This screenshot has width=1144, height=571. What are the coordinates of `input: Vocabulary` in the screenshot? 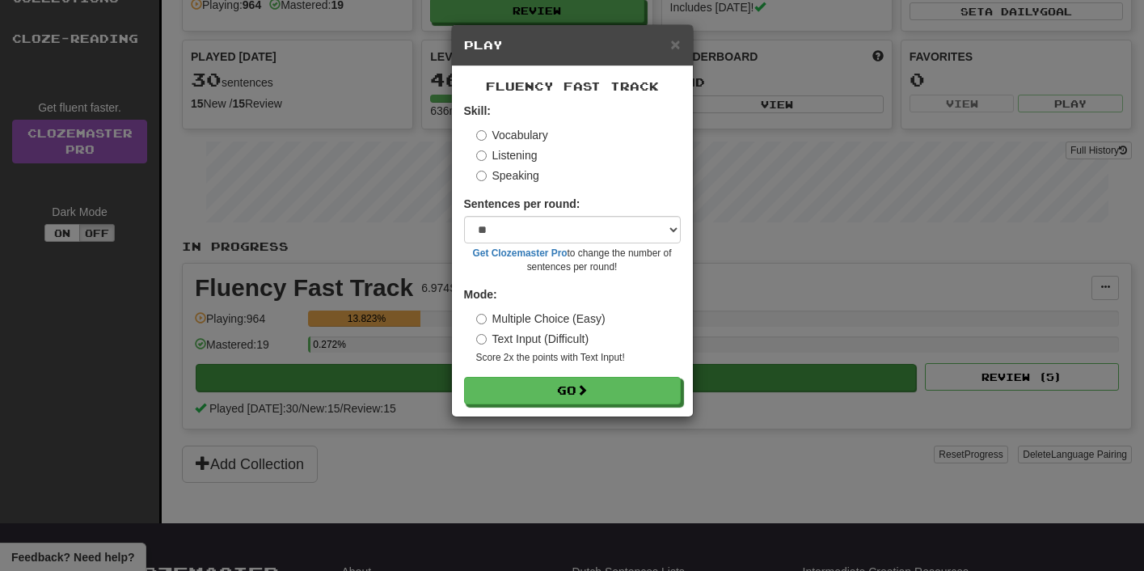 It's located at (481, 135).